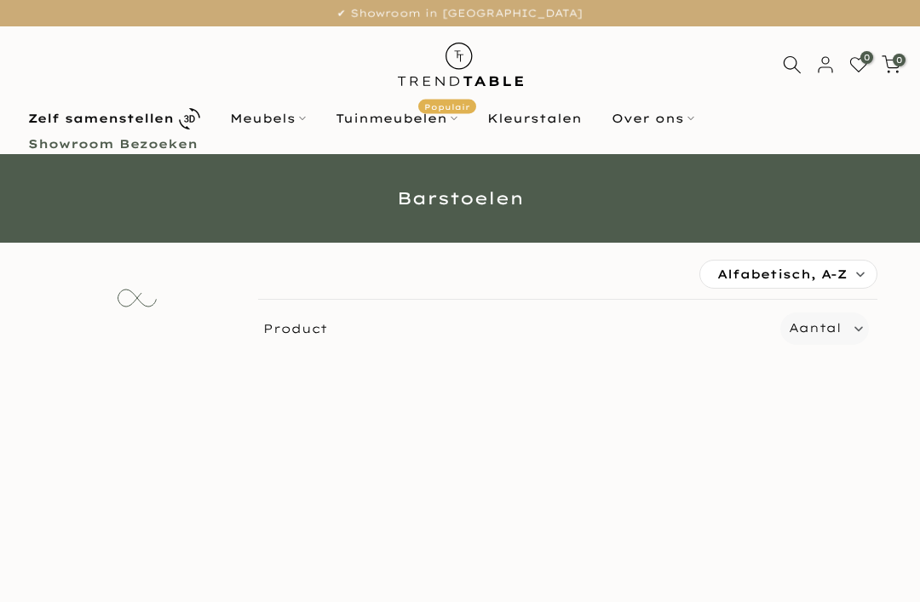 The image size is (920, 602). What do you see at coordinates (112, 144) in the screenshot?
I see `a: Showroom Bezoeken` at bounding box center [112, 144].